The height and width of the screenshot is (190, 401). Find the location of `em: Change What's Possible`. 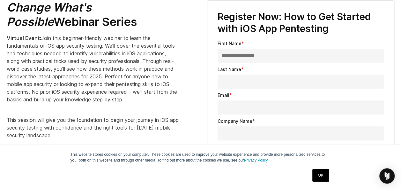

em: Change What's Possible is located at coordinates (49, 14).